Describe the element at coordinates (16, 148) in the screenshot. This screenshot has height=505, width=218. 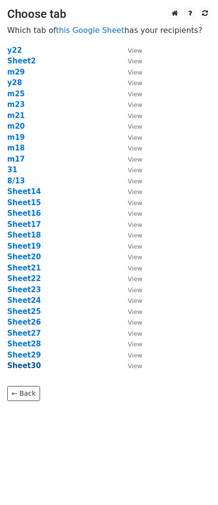
I see `a: m18` at that location.